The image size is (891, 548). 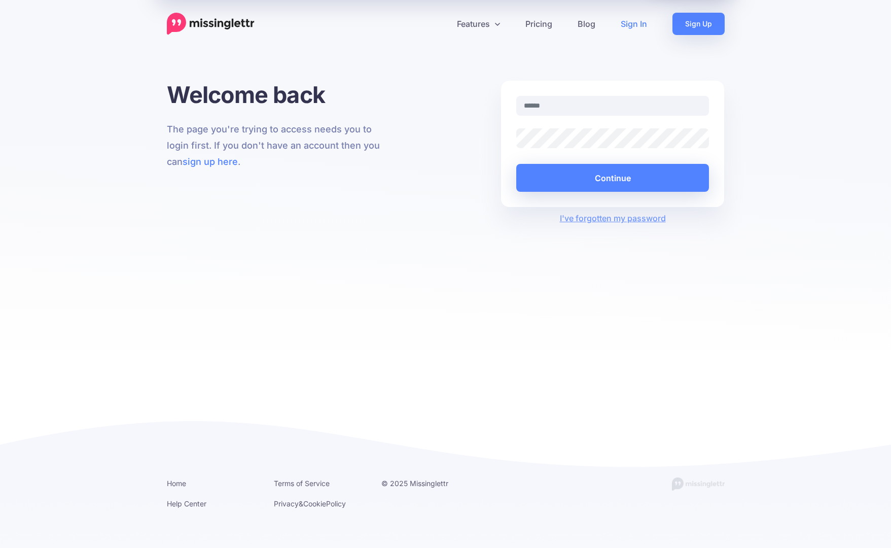 I want to click on a: sign up here, so click(x=210, y=161).